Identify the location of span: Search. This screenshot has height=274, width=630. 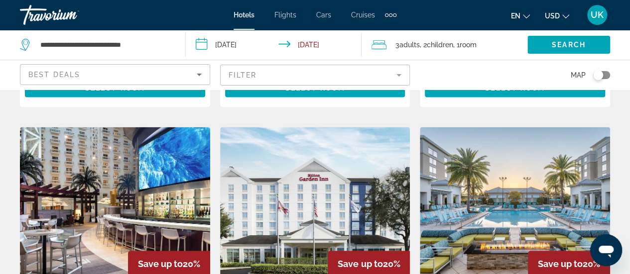
(569, 45).